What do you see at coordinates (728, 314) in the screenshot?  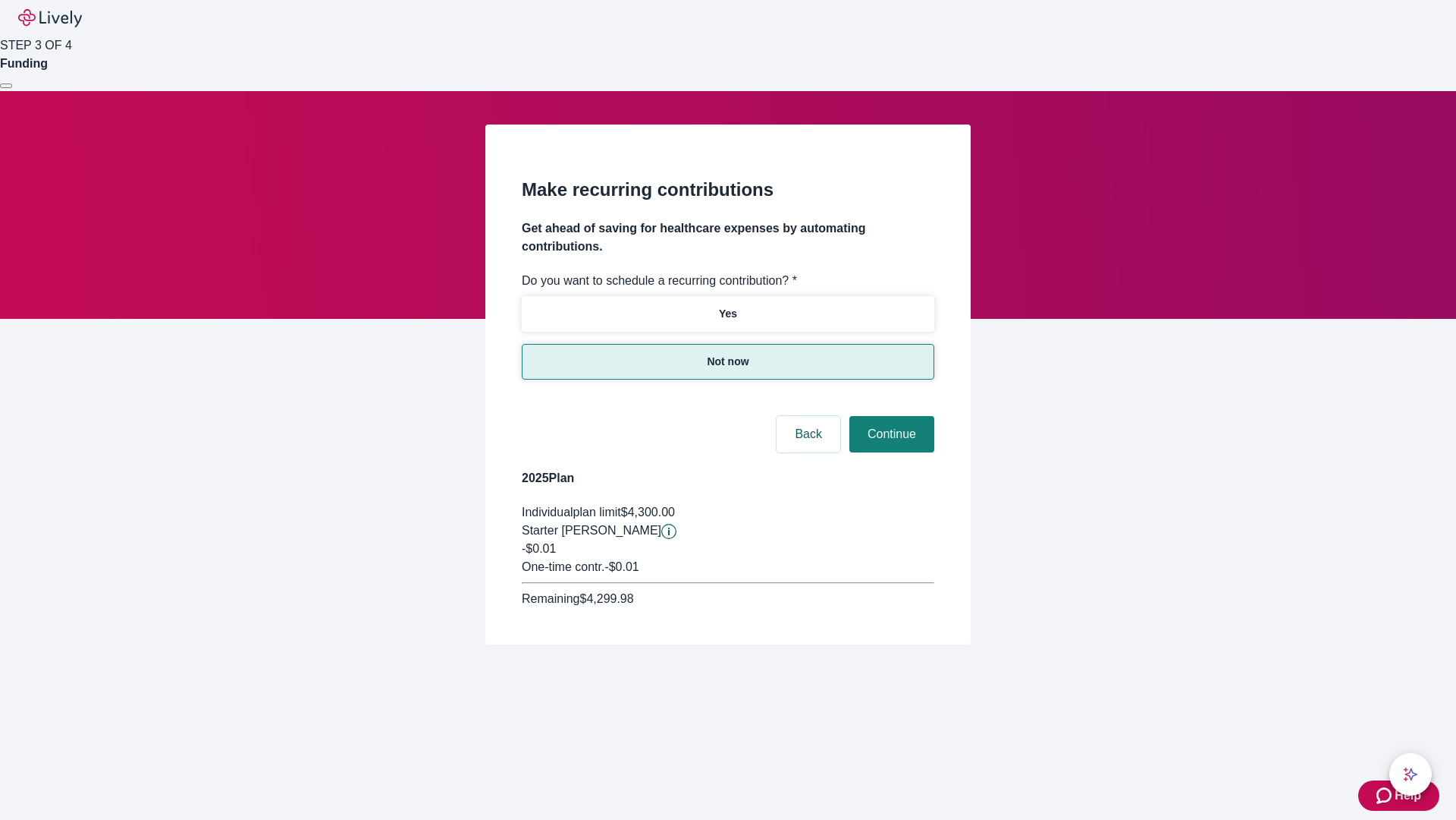 I see `p: Yes` at bounding box center [728, 314].